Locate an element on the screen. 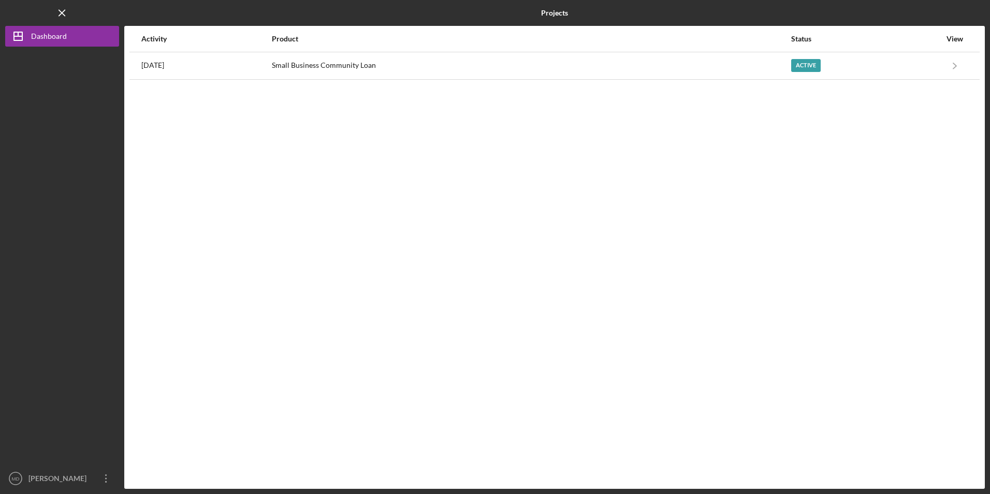 This screenshot has width=990, height=494. a: Dashboard is located at coordinates (62, 36).